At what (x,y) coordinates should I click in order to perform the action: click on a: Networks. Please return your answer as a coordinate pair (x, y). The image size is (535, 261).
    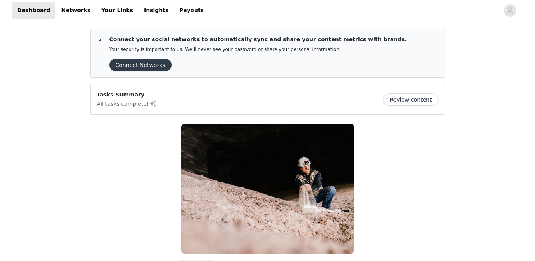
    Looking at the image, I should click on (75, 10).